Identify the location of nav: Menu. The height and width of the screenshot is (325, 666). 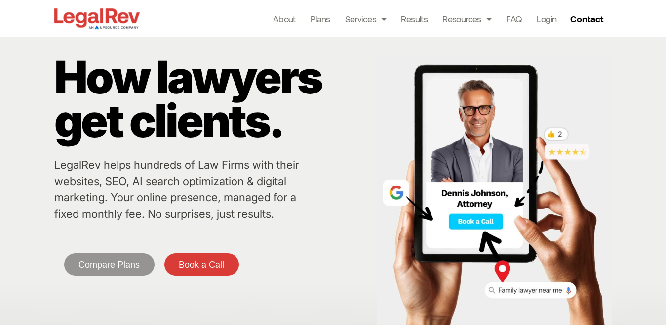
(415, 19).